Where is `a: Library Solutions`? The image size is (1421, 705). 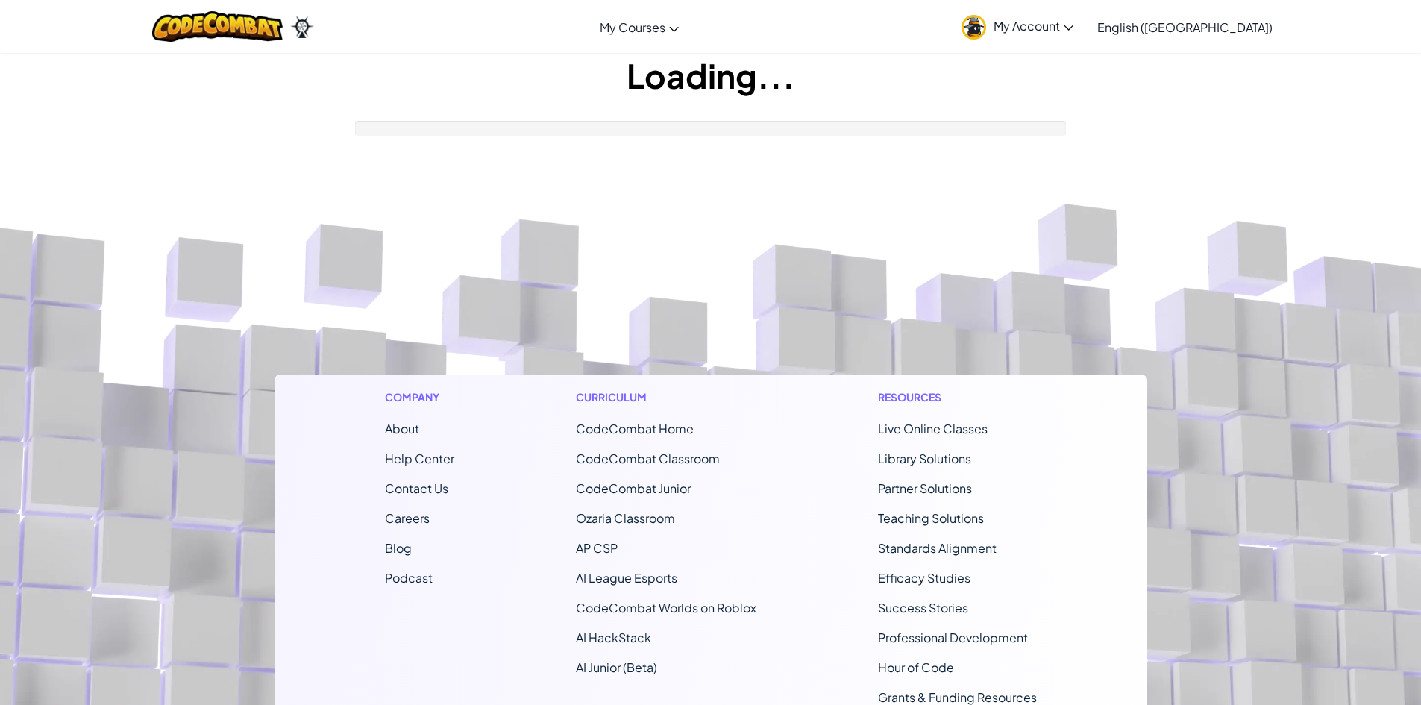
a: Library Solutions is located at coordinates (924, 458).